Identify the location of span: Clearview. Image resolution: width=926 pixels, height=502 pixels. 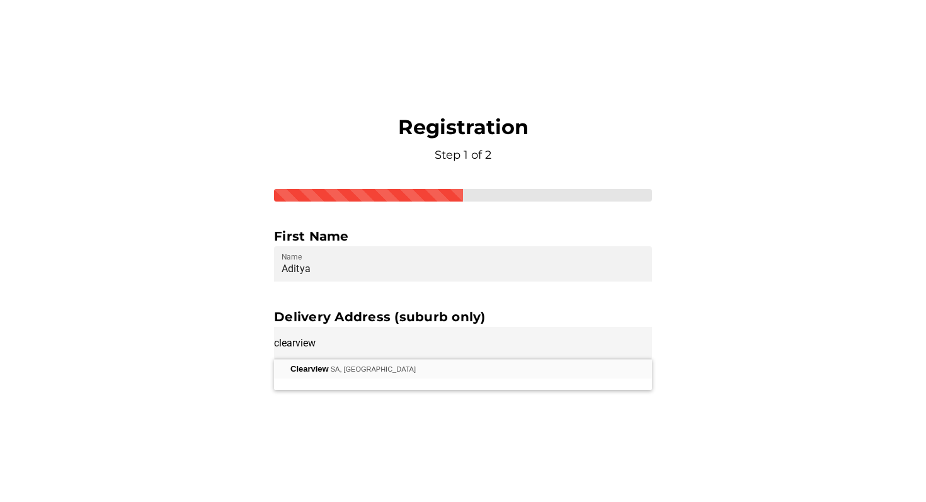
(309, 369).